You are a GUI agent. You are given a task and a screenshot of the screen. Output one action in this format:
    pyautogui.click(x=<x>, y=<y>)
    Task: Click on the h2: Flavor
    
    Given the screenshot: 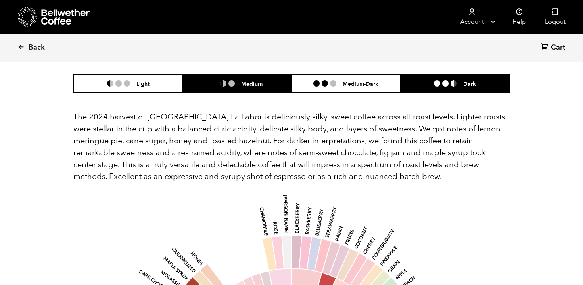 What is the action you would take?
    pyautogui.click(x=146, y=57)
    